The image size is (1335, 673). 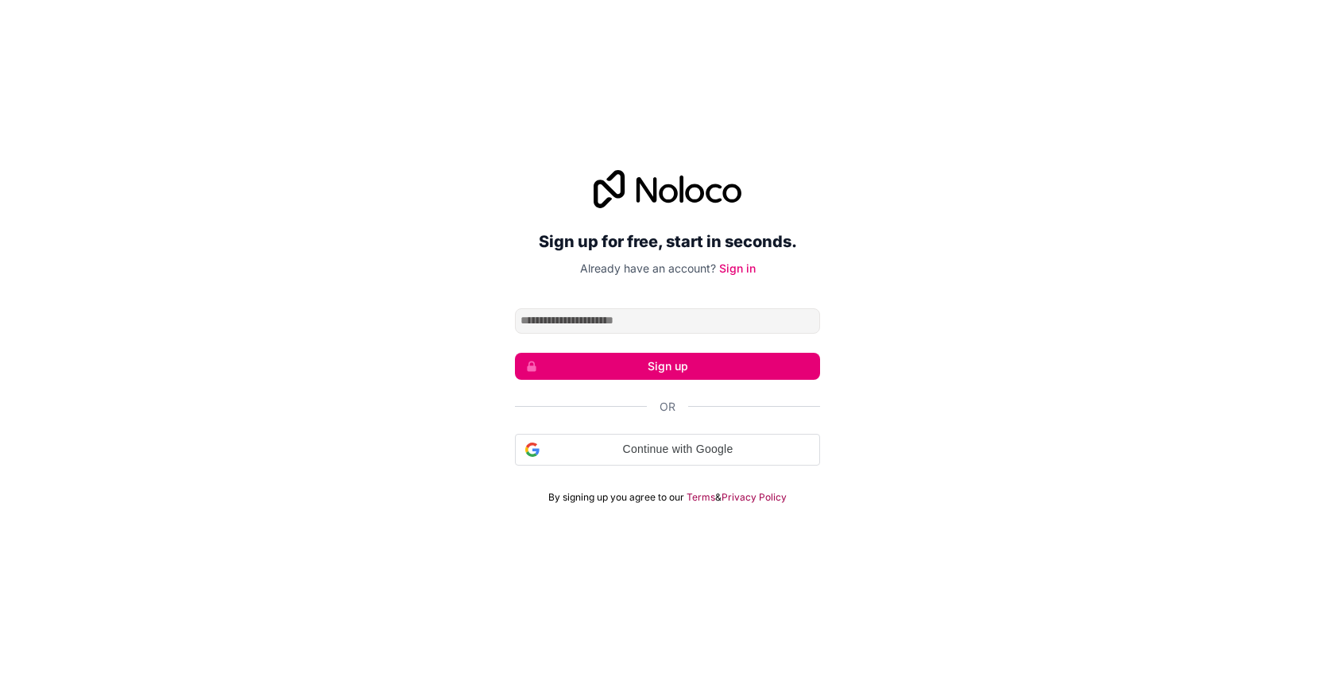 I want to click on div: Continue with Google, so click(x=667, y=450).